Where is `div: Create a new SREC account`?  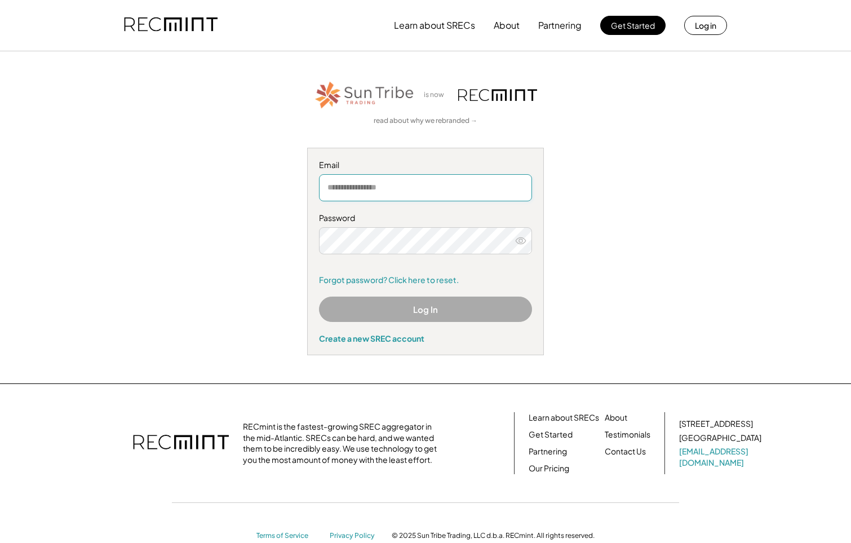
div: Create a new SREC account is located at coordinates (426, 338).